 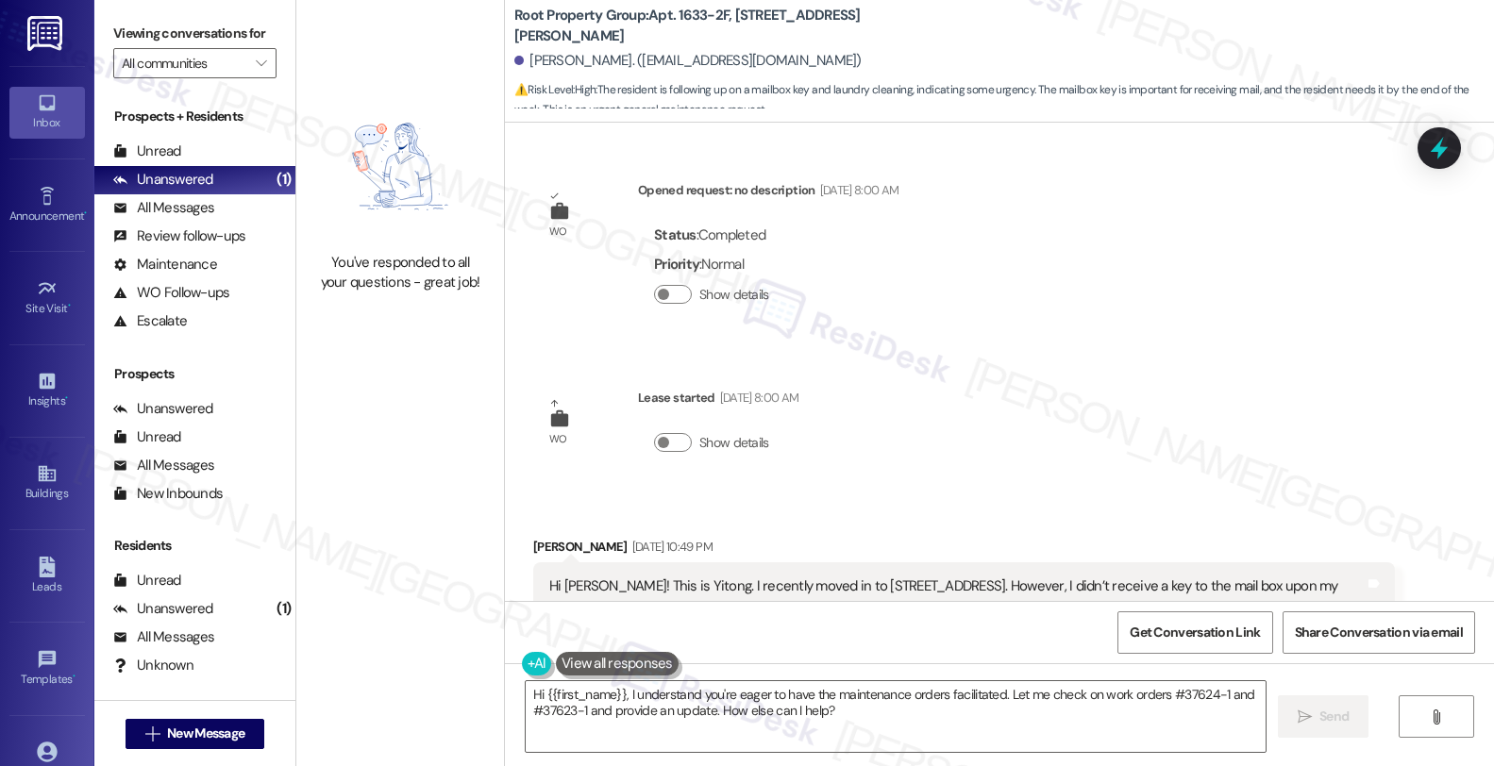 What do you see at coordinates (194, 545) in the screenshot?
I see `div: Residents` at bounding box center [194, 545].